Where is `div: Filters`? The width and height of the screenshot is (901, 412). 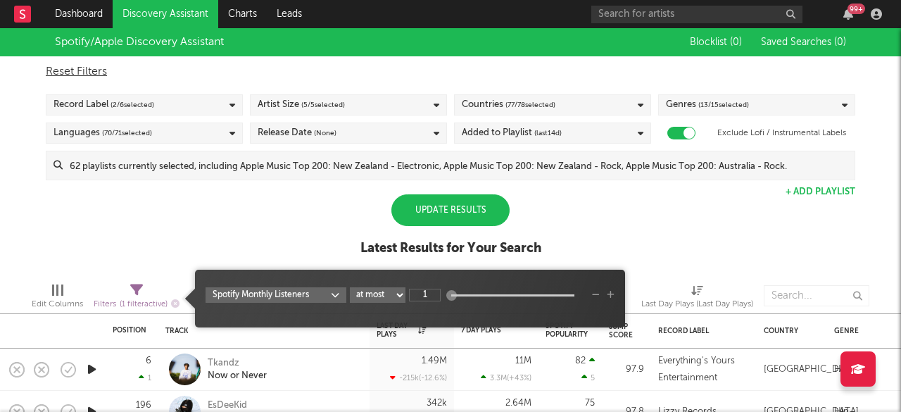
div: Filters is located at coordinates (137, 304).